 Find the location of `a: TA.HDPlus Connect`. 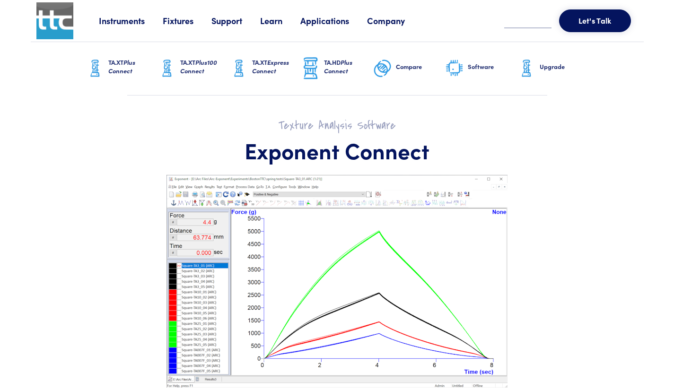

a: TA.HDPlus Connect is located at coordinates (337, 69).